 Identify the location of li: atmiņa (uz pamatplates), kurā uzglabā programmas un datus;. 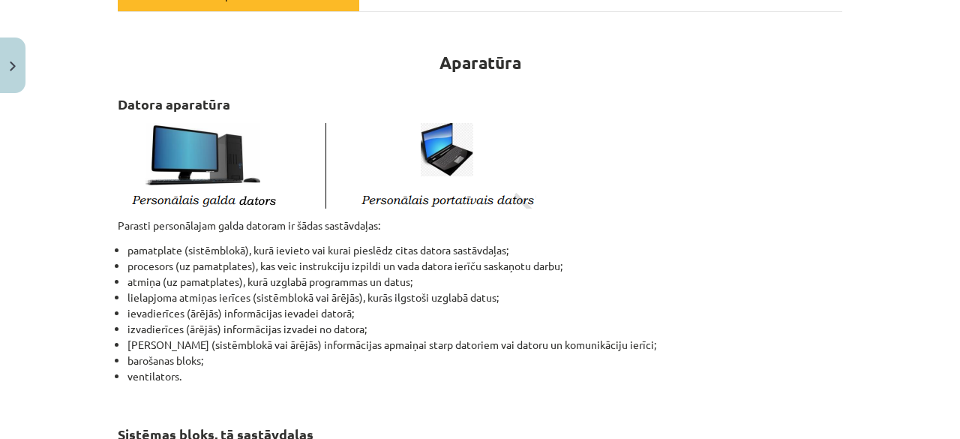
(485, 281).